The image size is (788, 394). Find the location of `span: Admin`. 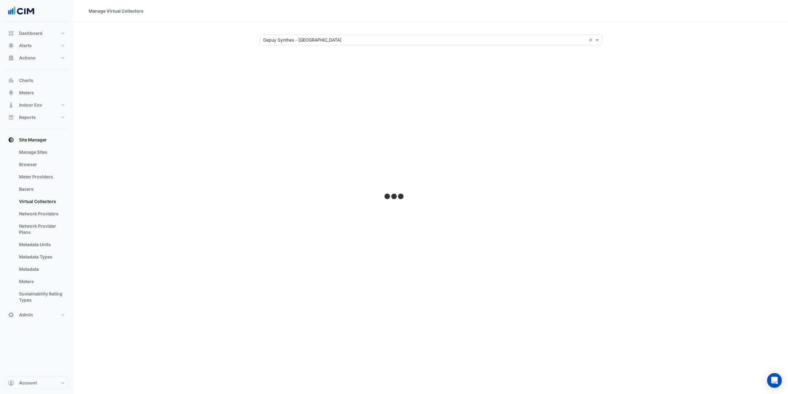

span: Admin is located at coordinates (26, 315).